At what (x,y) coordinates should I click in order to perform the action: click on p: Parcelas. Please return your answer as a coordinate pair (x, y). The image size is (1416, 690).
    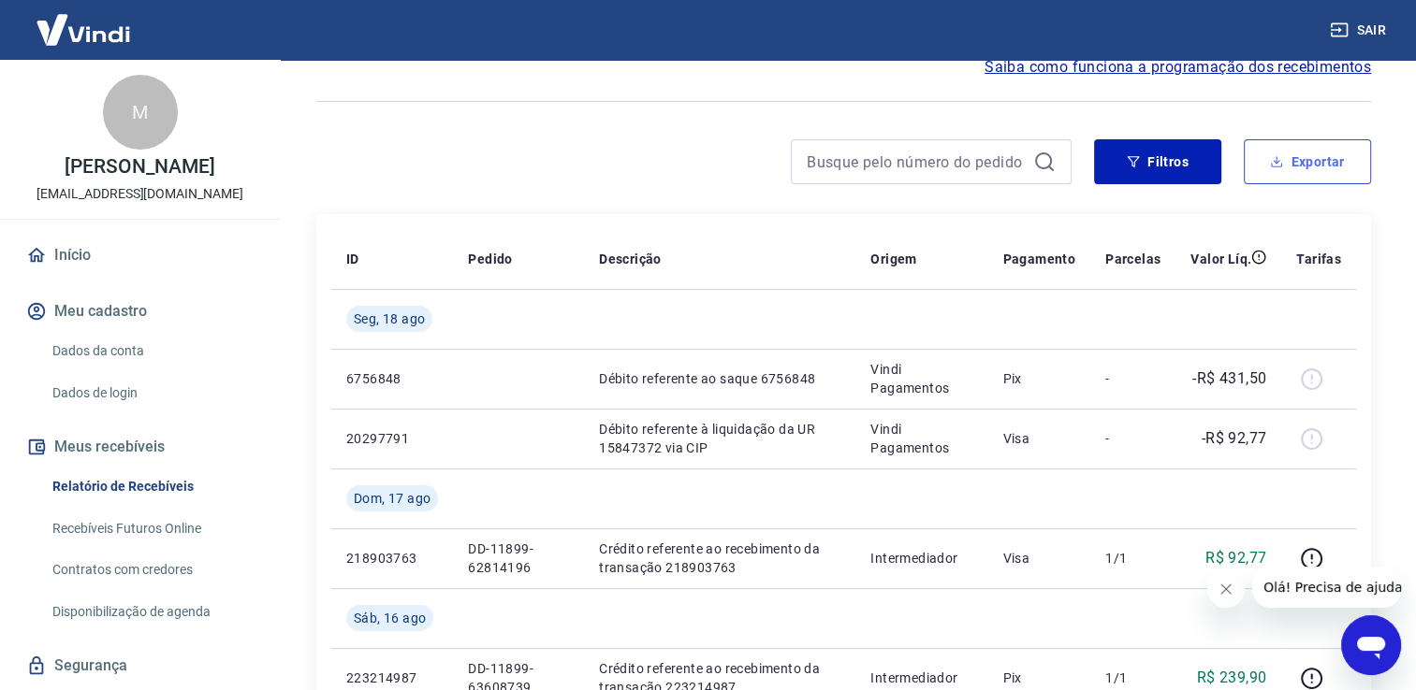
    Looking at the image, I should click on (1132, 259).